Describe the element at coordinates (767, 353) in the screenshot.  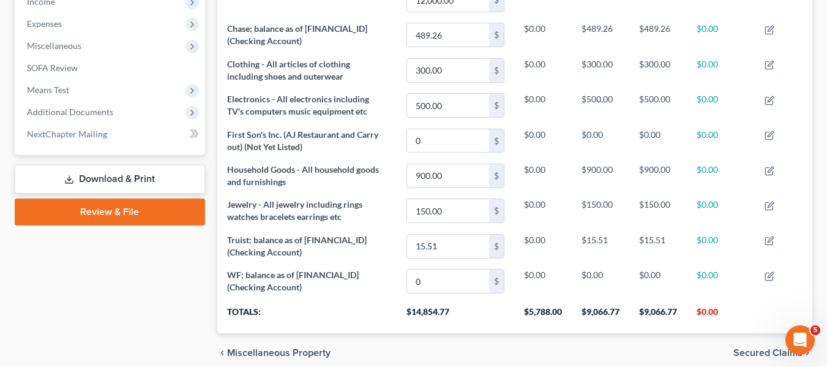
I see `span: Secured Claims` at that location.